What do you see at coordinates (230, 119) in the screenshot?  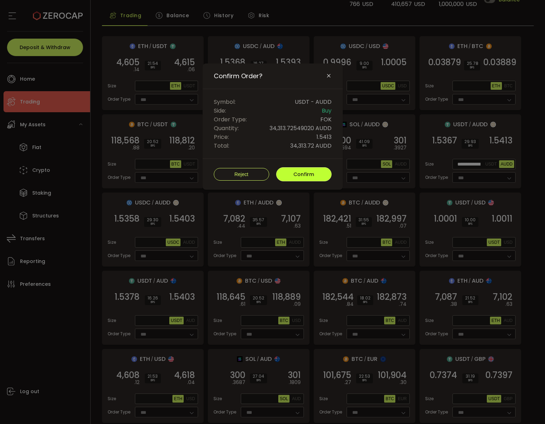 I see `span: Order Type:` at bounding box center [230, 119].